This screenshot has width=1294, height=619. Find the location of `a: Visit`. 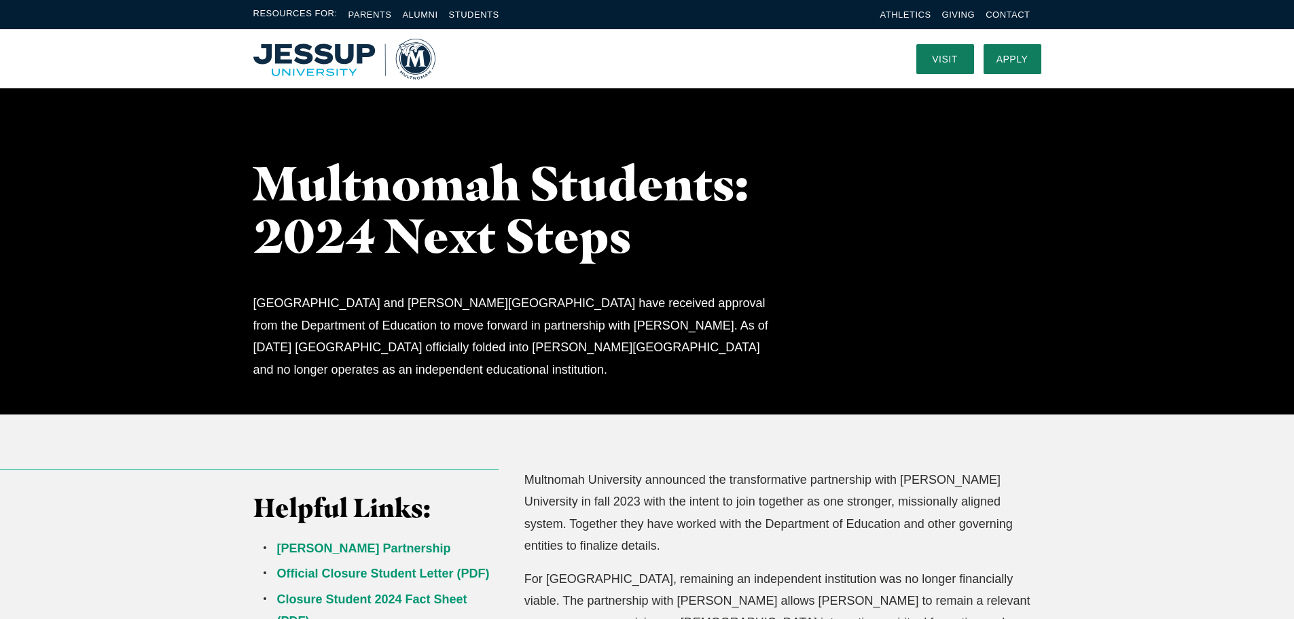

a: Visit is located at coordinates (945, 59).